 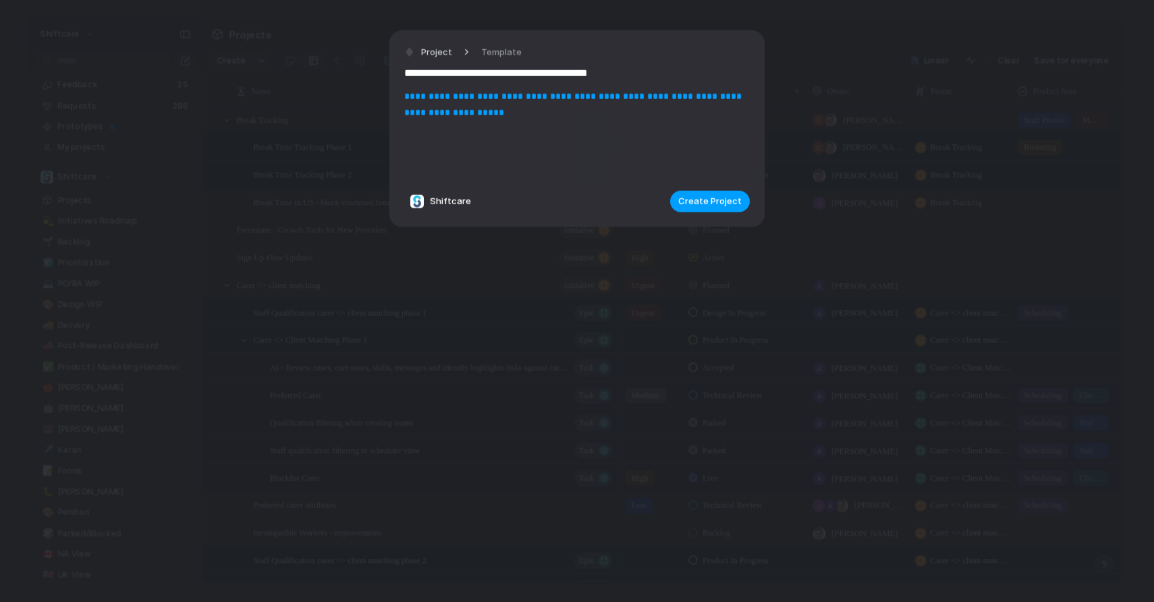 I want to click on button: Template, so click(x=501, y=52).